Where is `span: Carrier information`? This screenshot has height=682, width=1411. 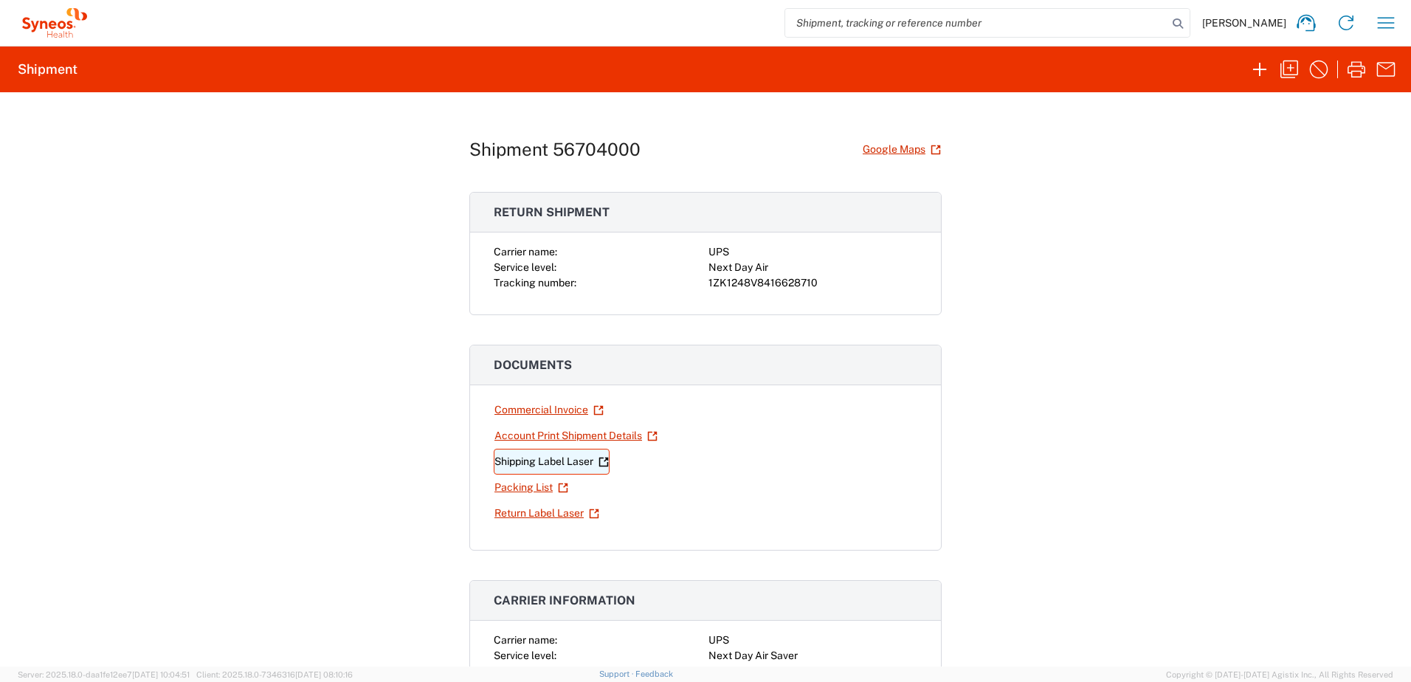 span: Carrier information is located at coordinates (564, 600).